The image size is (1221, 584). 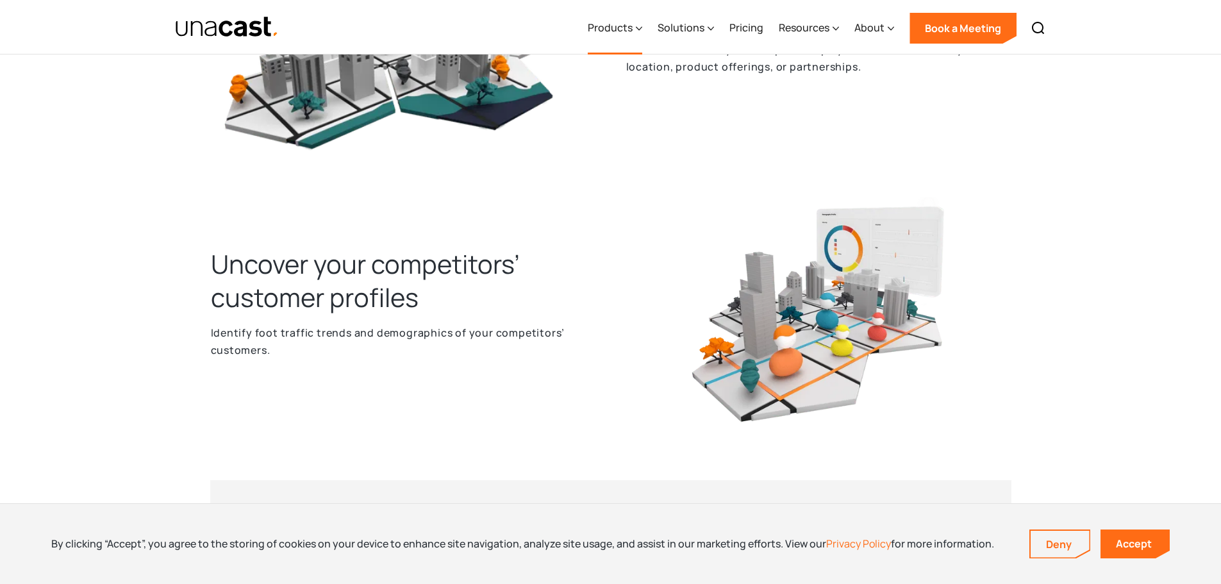 What do you see at coordinates (818, 58) in the screenshot?
I see `p: Understand where your competitors play in the field to inform your next location, product offerin...` at bounding box center [818, 58].